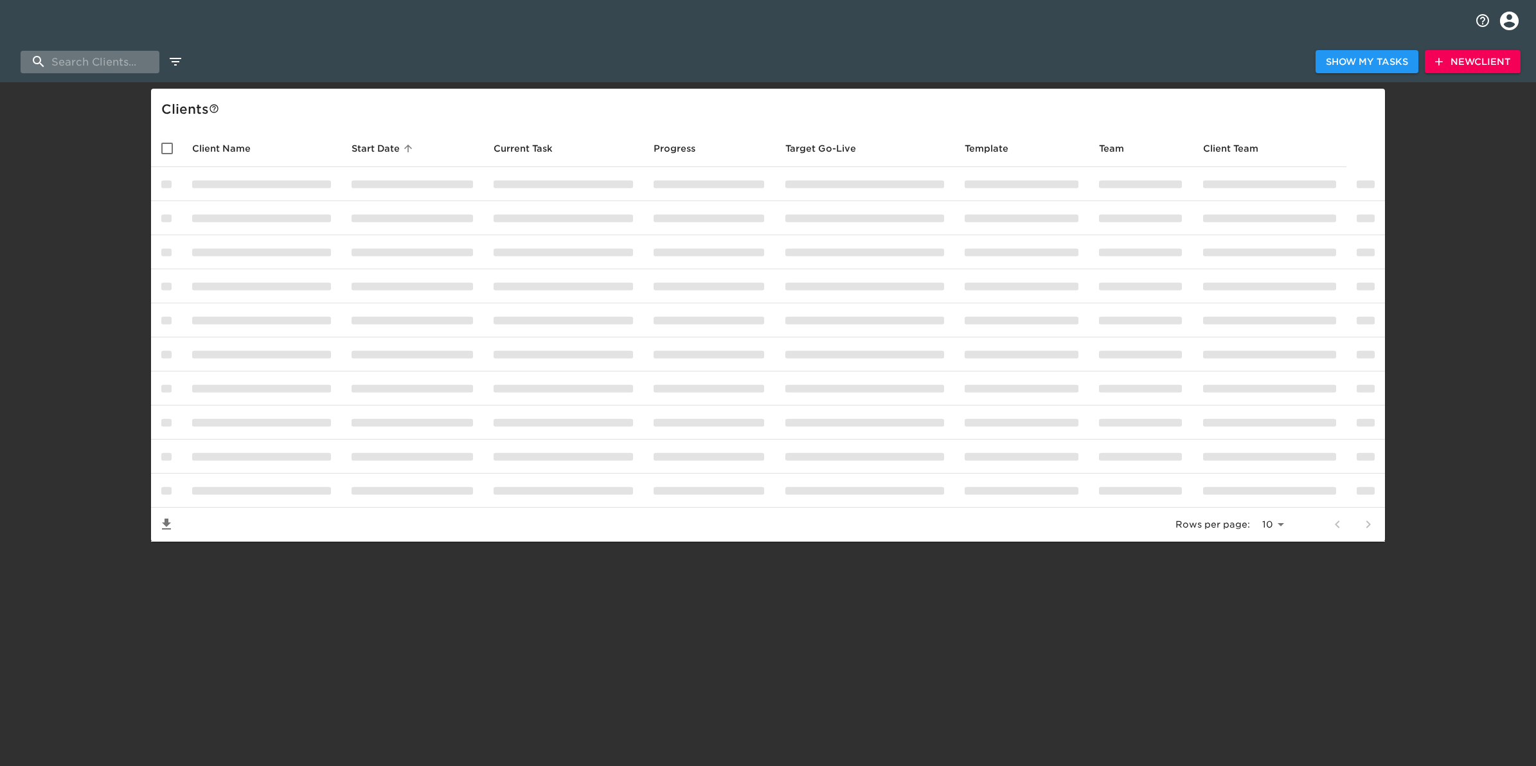 The height and width of the screenshot is (766, 1536). I want to click on span: Current Task, so click(532, 148).